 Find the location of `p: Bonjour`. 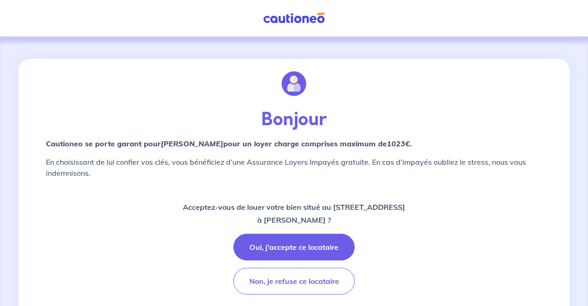

p: Bonjour is located at coordinates (294, 119).